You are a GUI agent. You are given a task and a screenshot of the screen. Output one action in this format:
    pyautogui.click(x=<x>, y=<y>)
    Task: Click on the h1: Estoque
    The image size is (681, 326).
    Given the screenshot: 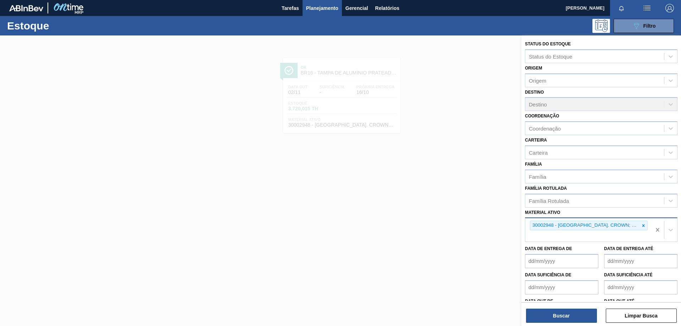 What is the action you would take?
    pyautogui.click(x=60, y=26)
    